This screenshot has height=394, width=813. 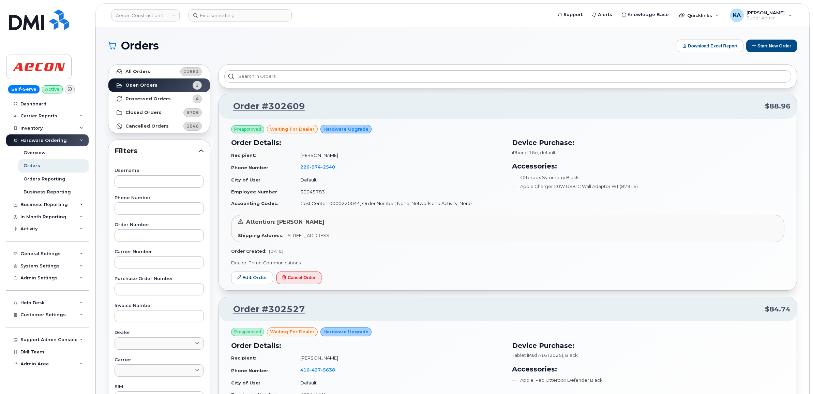 I want to click on label: Invoice Number, so click(x=159, y=306).